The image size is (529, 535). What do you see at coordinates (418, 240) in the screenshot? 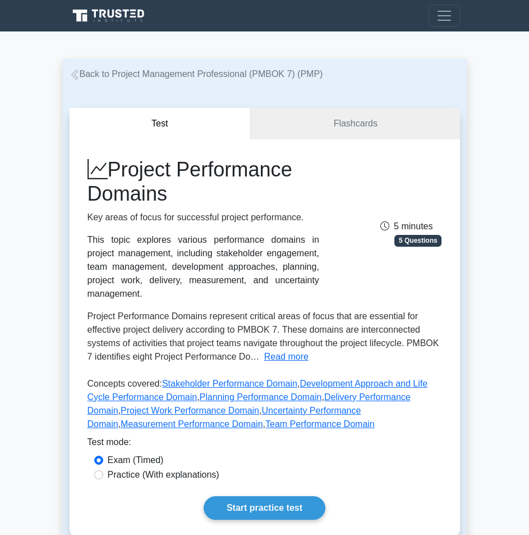
I see `span: 5 Questions` at bounding box center [418, 240].